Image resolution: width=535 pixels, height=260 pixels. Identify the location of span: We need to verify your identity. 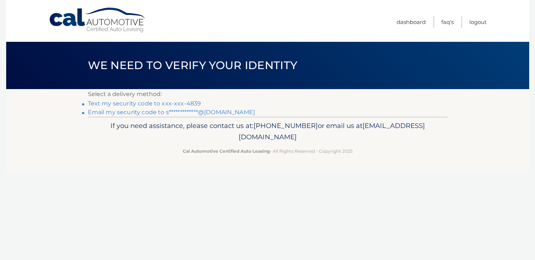
(193, 65).